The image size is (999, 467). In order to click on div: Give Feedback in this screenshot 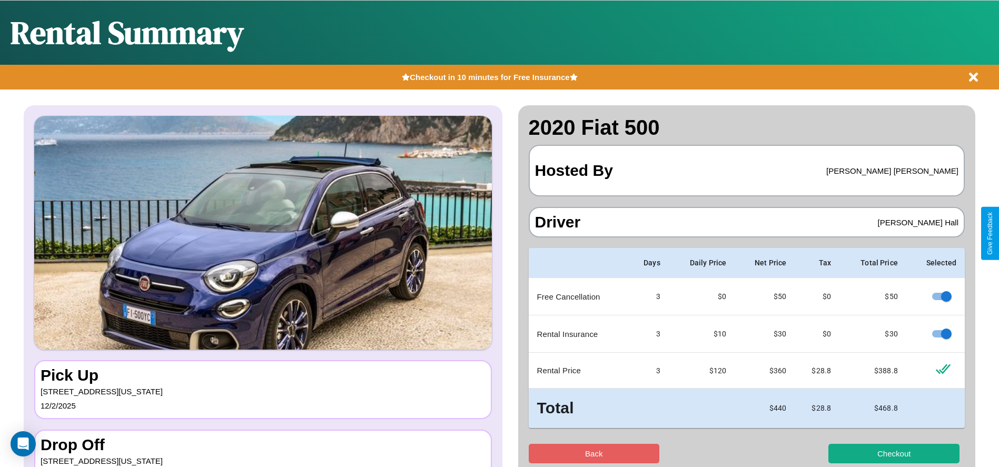, I will do `click(990, 233)`.